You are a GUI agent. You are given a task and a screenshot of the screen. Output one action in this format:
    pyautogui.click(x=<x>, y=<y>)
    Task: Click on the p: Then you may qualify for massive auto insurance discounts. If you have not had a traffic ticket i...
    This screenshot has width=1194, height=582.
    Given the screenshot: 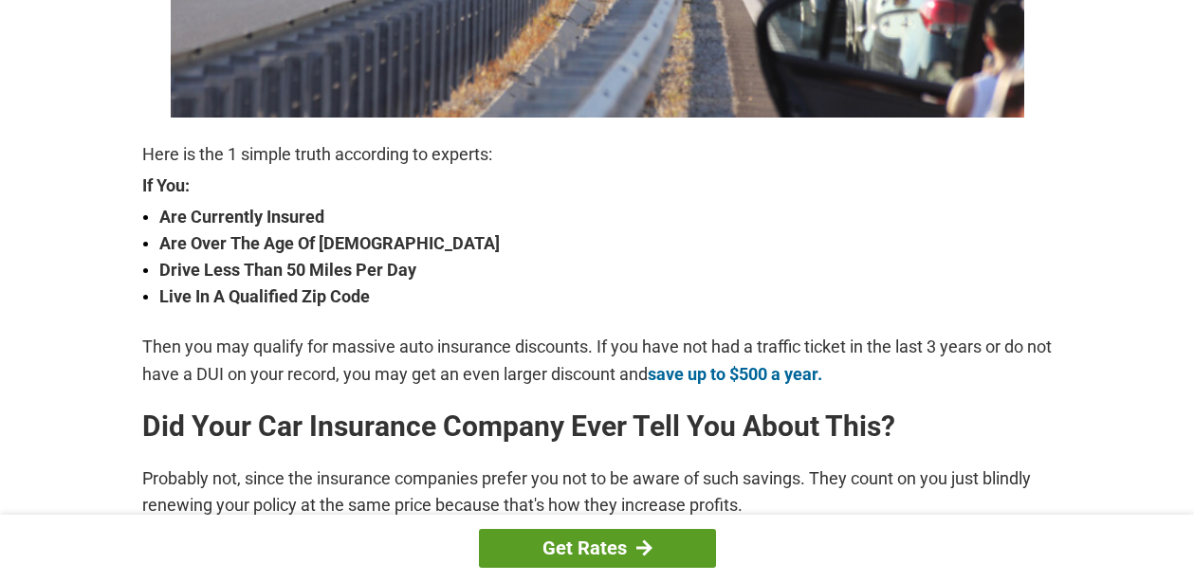 What is the action you would take?
    pyautogui.click(x=598, y=360)
    